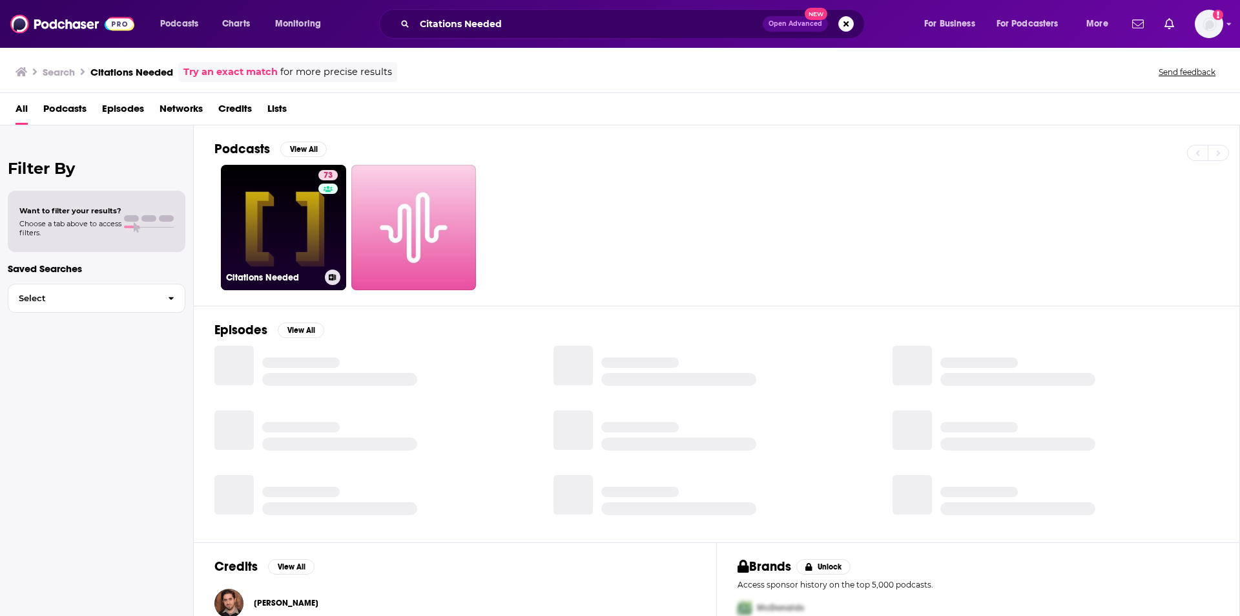 This screenshot has height=616, width=1240. What do you see at coordinates (181, 111) in the screenshot?
I see `a: Networks` at bounding box center [181, 111].